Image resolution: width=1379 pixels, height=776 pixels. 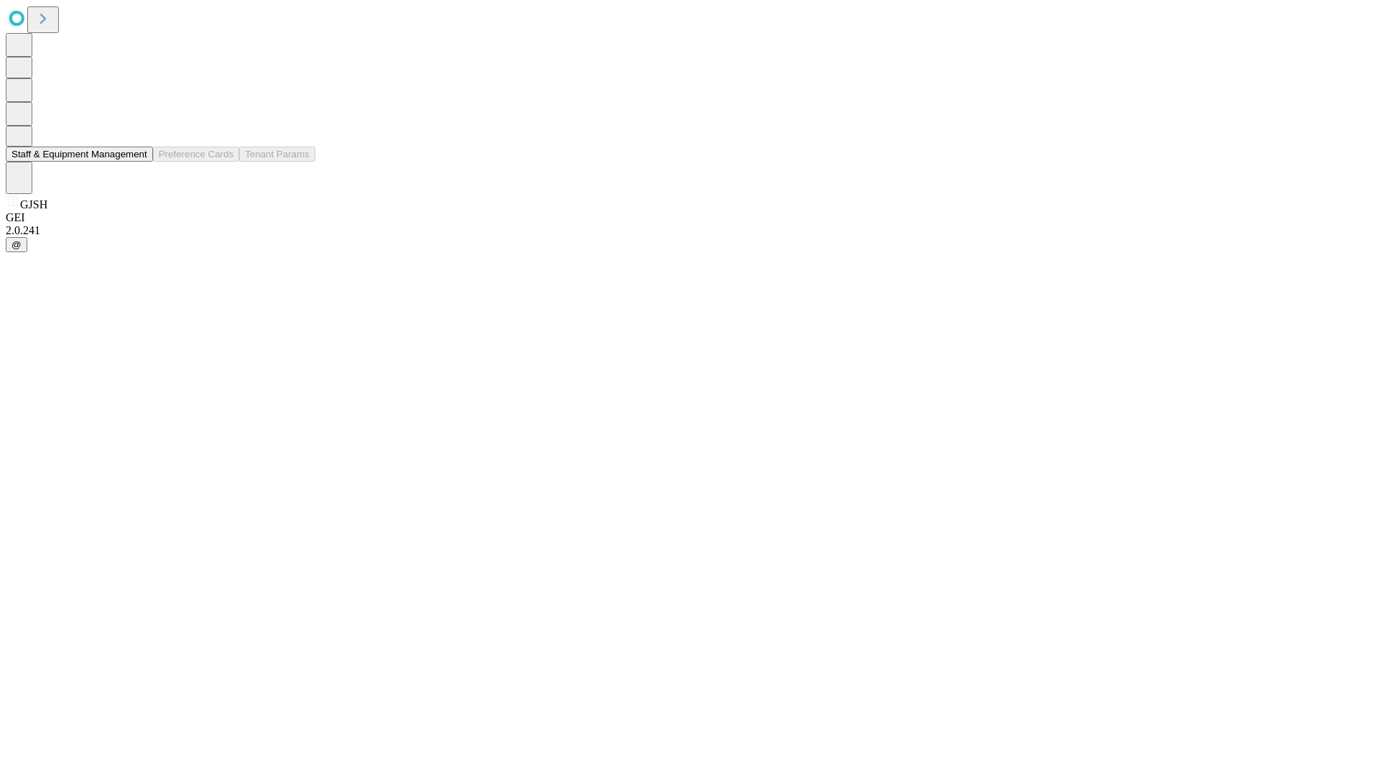 I want to click on div: 2.0.241, so click(x=690, y=231).